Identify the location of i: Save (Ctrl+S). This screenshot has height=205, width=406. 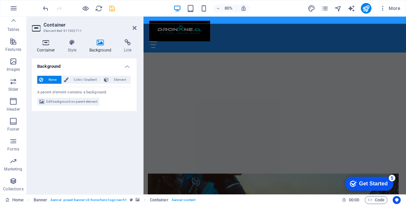
(112, 8).